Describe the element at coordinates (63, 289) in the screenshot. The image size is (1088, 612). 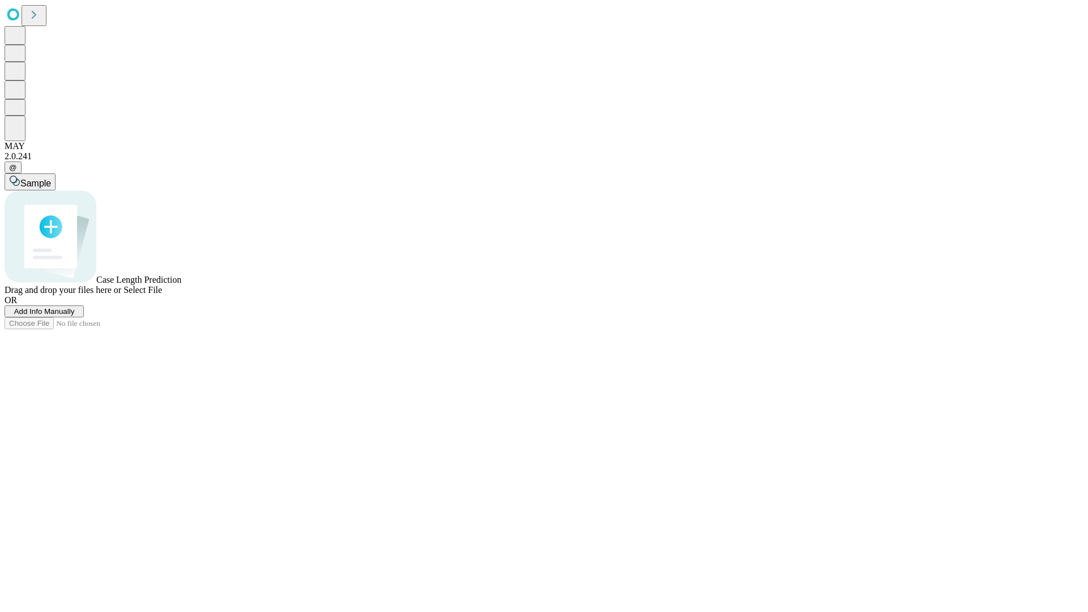
I see `span: Drag and drop your files here or` at that location.